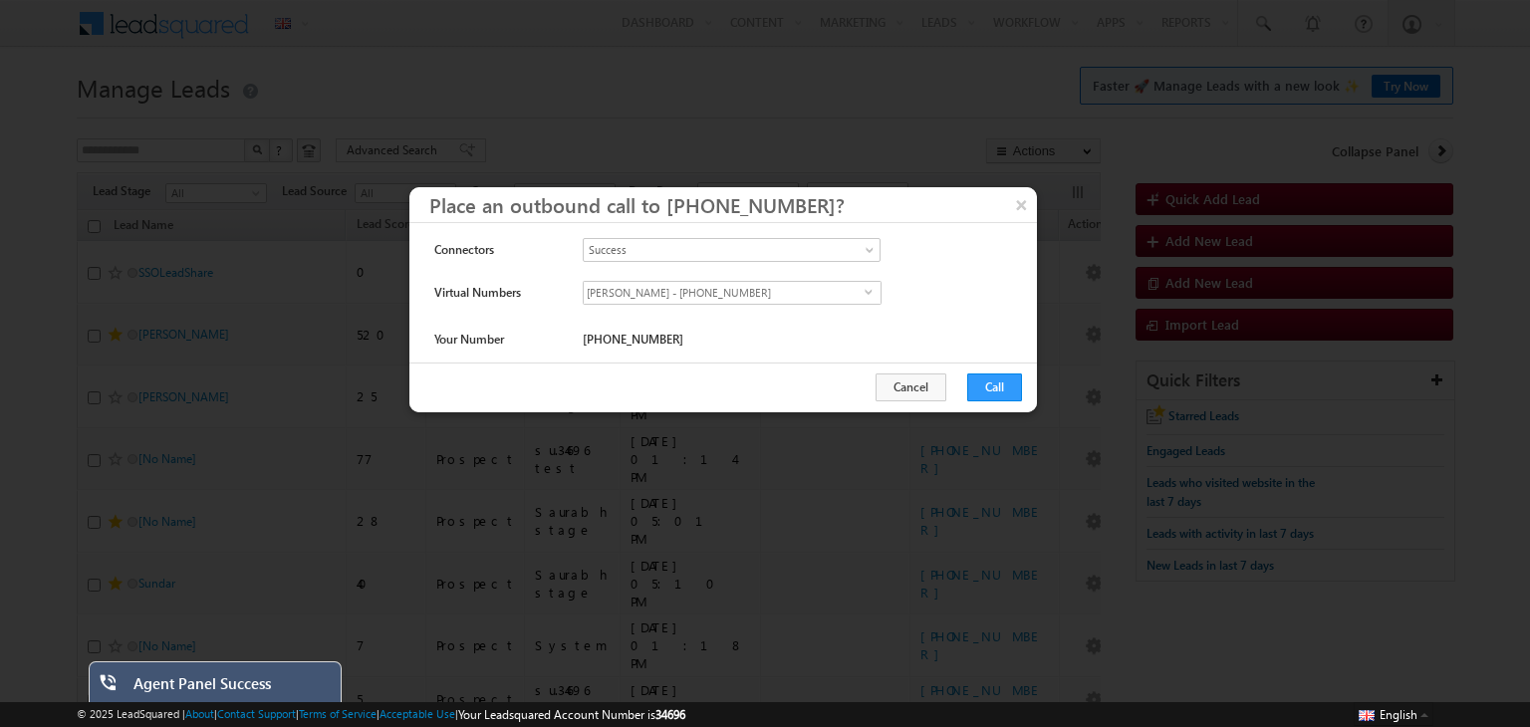 The height and width of the screenshot is (727, 1530). I want to click on a: Acceptable Use, so click(417, 713).